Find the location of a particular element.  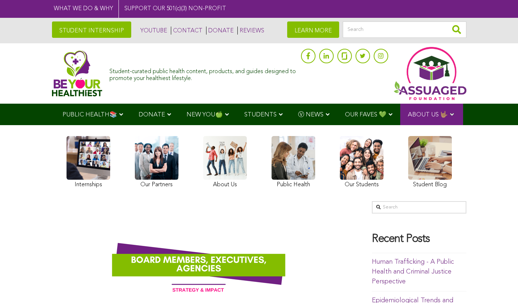

span: NEW YOU🍏 is located at coordinates (205, 115).